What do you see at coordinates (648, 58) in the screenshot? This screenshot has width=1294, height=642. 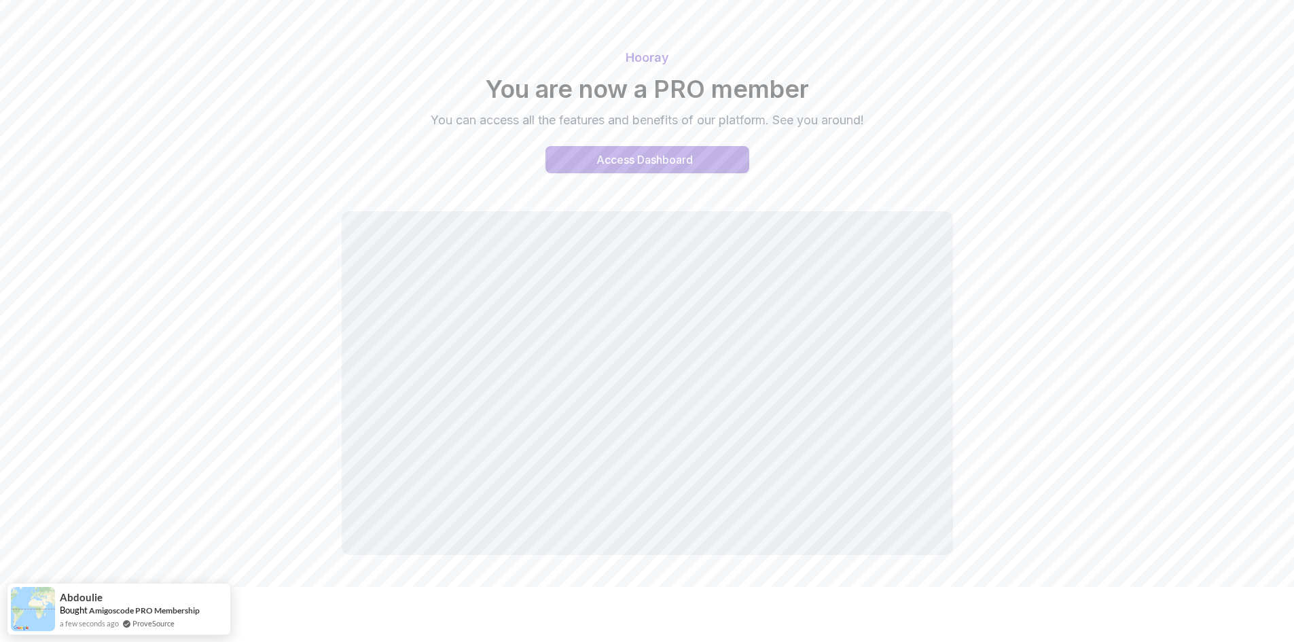 I see `p: Hooray` at bounding box center [648, 58].